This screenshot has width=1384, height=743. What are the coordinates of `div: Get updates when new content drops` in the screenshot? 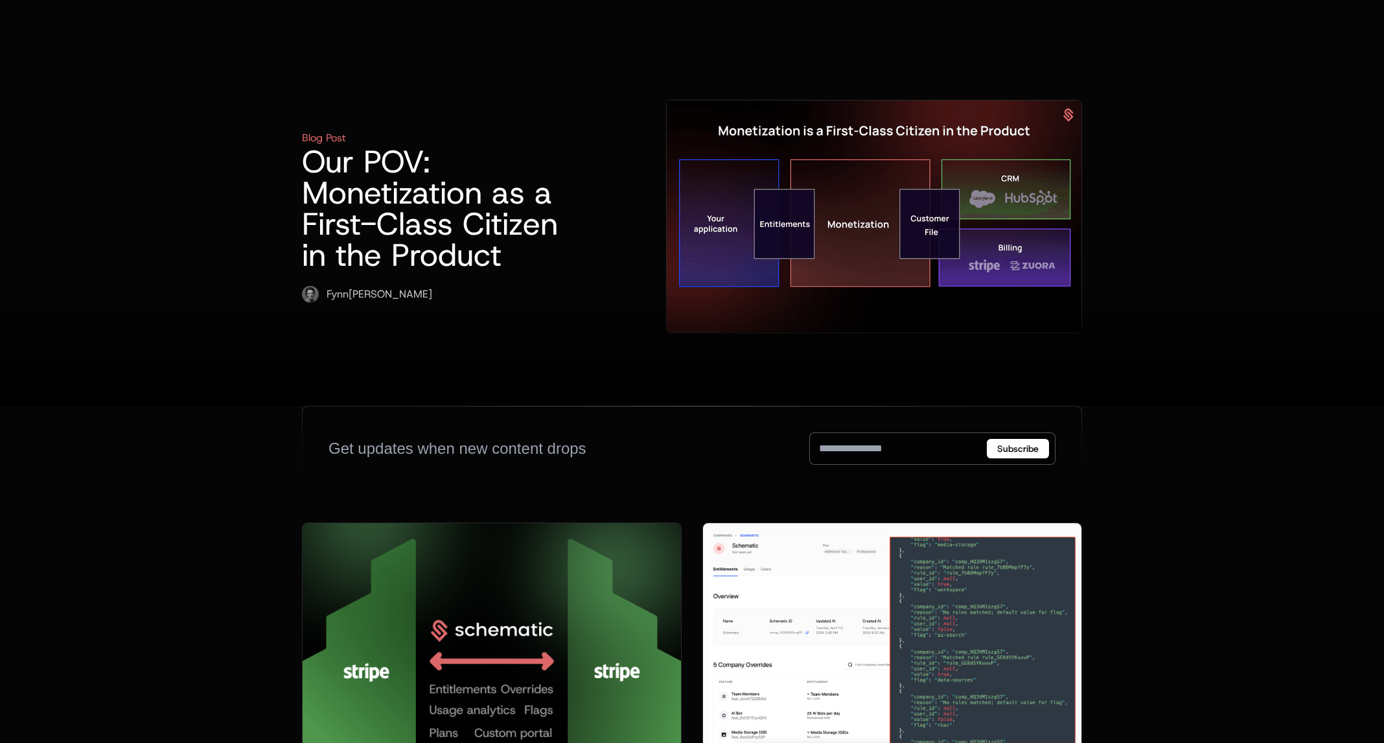 It's located at (458, 449).